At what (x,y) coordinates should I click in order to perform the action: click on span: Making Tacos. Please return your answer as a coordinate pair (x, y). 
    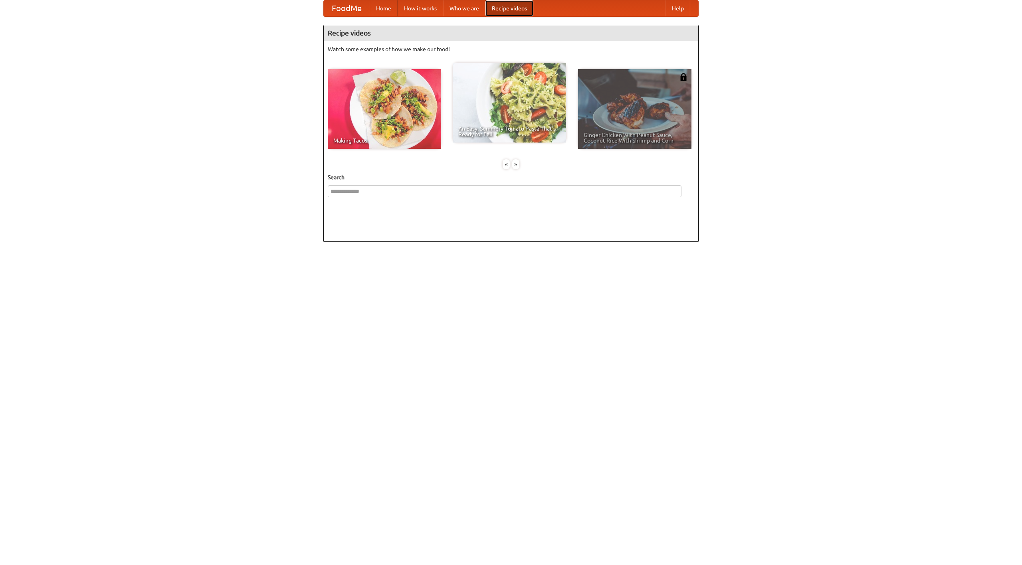
    Looking at the image, I should click on (384, 140).